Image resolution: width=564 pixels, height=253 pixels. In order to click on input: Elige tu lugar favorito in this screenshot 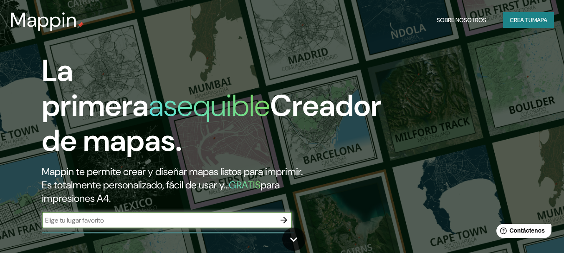, I will do `click(159, 220)`.